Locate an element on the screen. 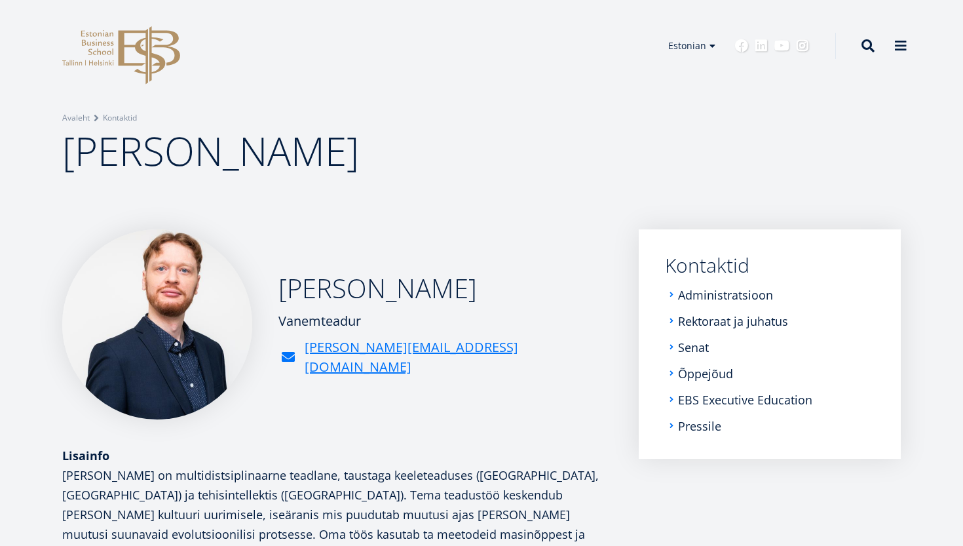 The height and width of the screenshot is (546, 963). a: Youtube is located at coordinates (781, 46).